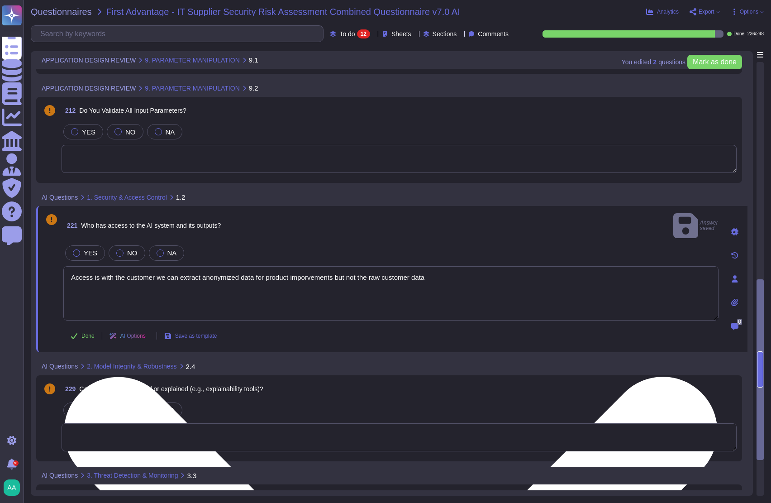 This screenshot has width=771, height=503. I want to click on span: First Advantage - IT Supplier Security Risk Assessment Combined Questionnaire v7.0 AI, so click(283, 12).